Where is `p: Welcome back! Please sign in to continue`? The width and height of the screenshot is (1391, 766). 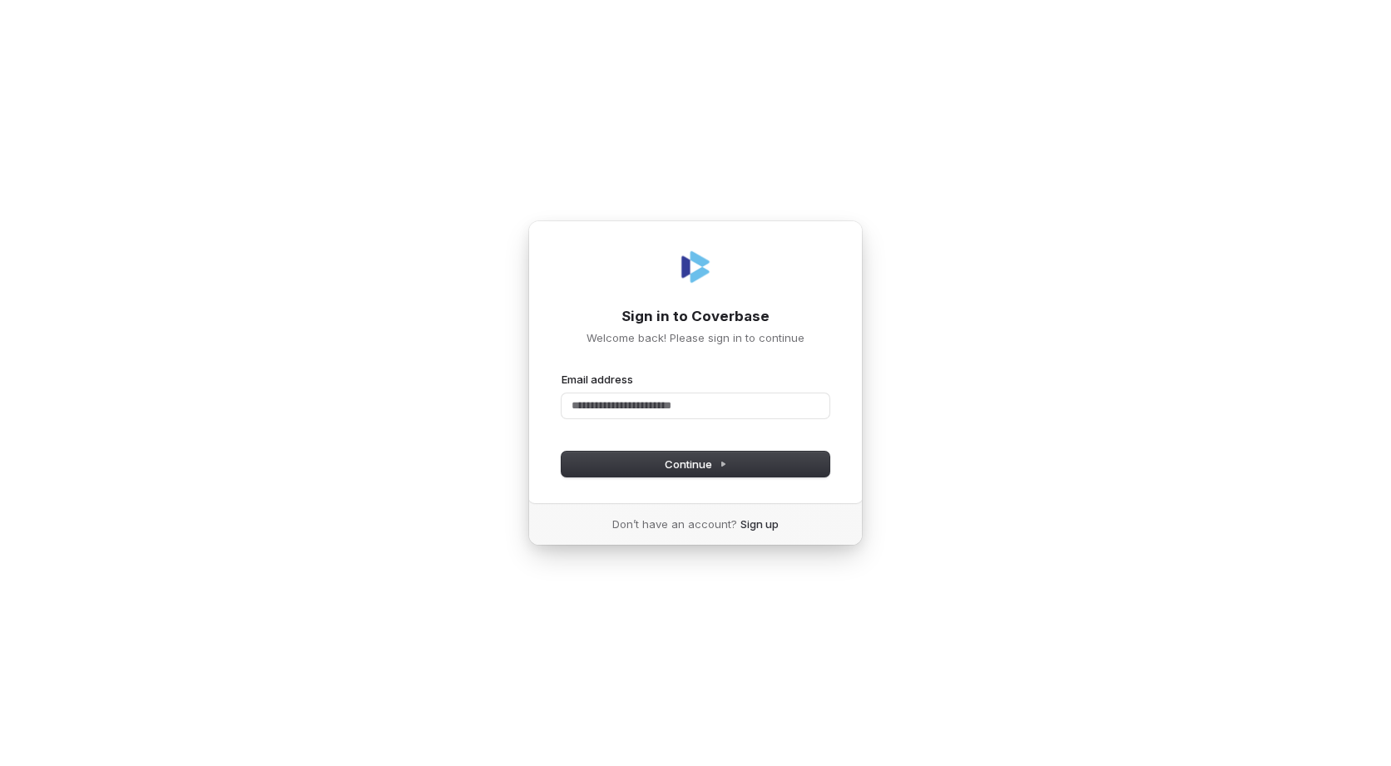 p: Welcome back! Please sign in to continue is located at coordinates (695, 338).